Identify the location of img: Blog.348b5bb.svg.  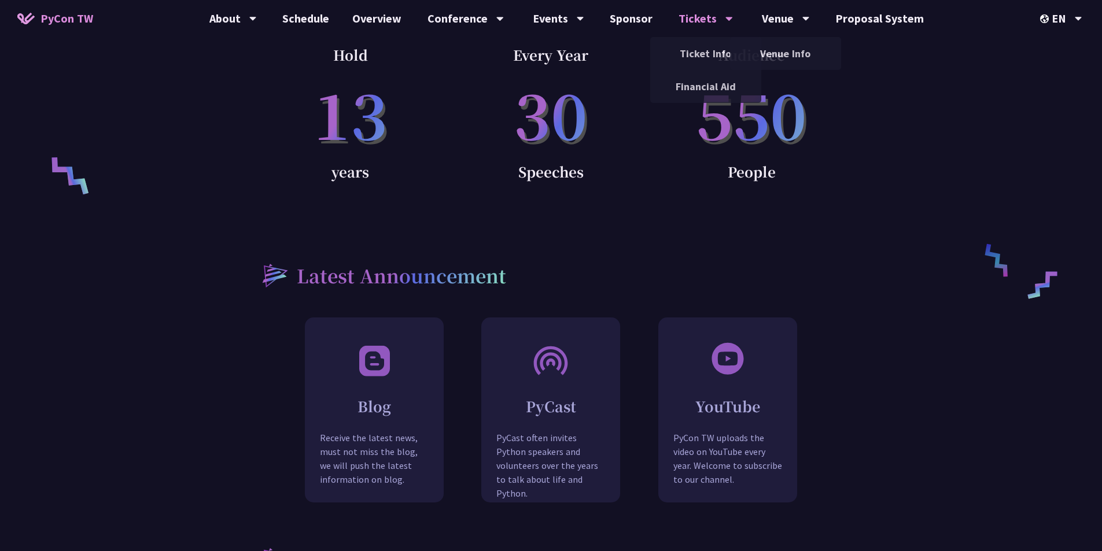
(374, 360).